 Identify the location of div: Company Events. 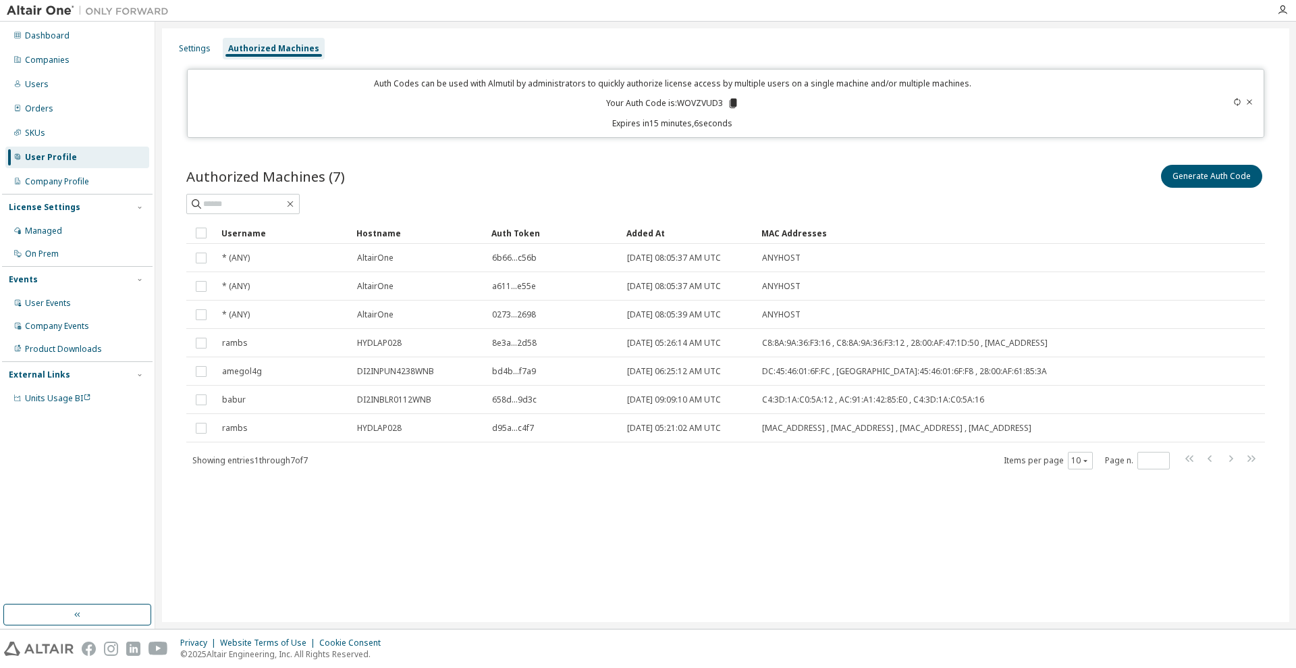
(57, 326).